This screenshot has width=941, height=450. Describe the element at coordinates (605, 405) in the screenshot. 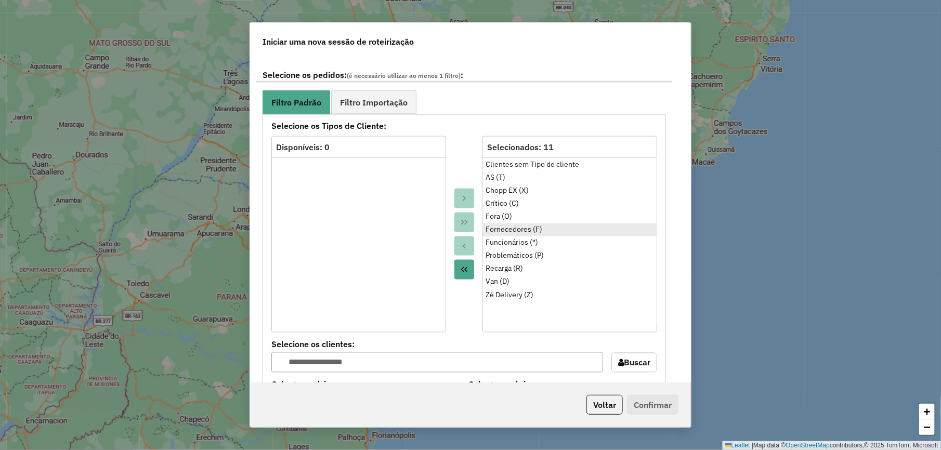

I see `button: Voltar` at that location.